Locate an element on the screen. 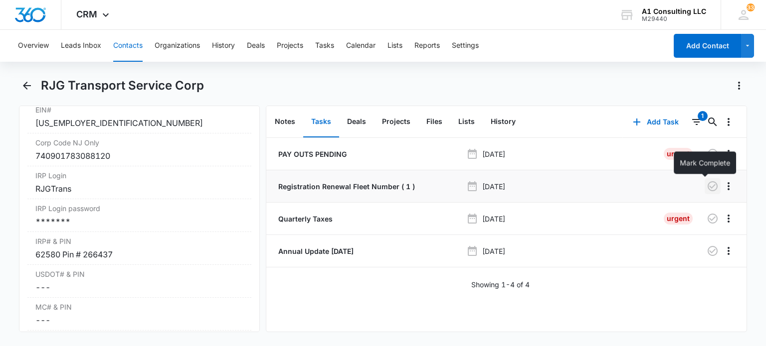  button: Add Task is located at coordinates (655, 122).